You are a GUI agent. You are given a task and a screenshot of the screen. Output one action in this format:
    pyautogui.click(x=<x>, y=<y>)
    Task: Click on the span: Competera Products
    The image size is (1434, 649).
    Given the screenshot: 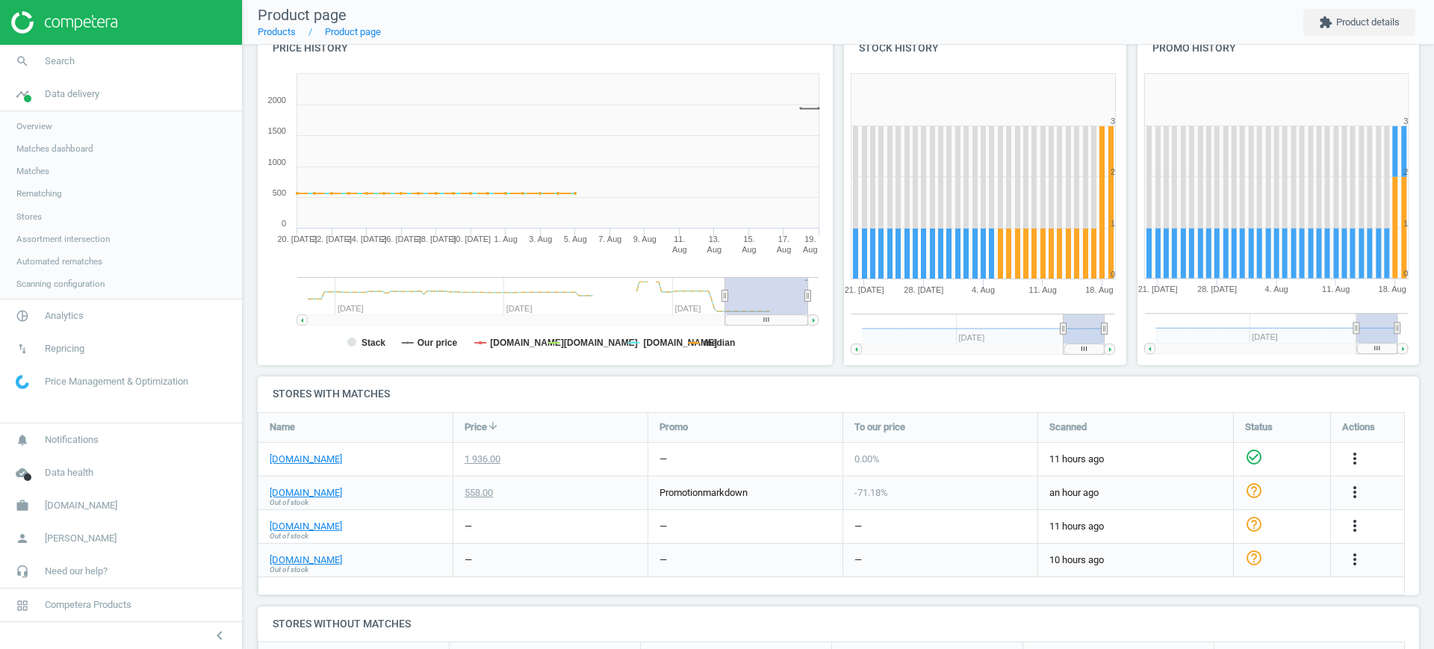 What is the action you would take?
    pyautogui.click(x=88, y=605)
    